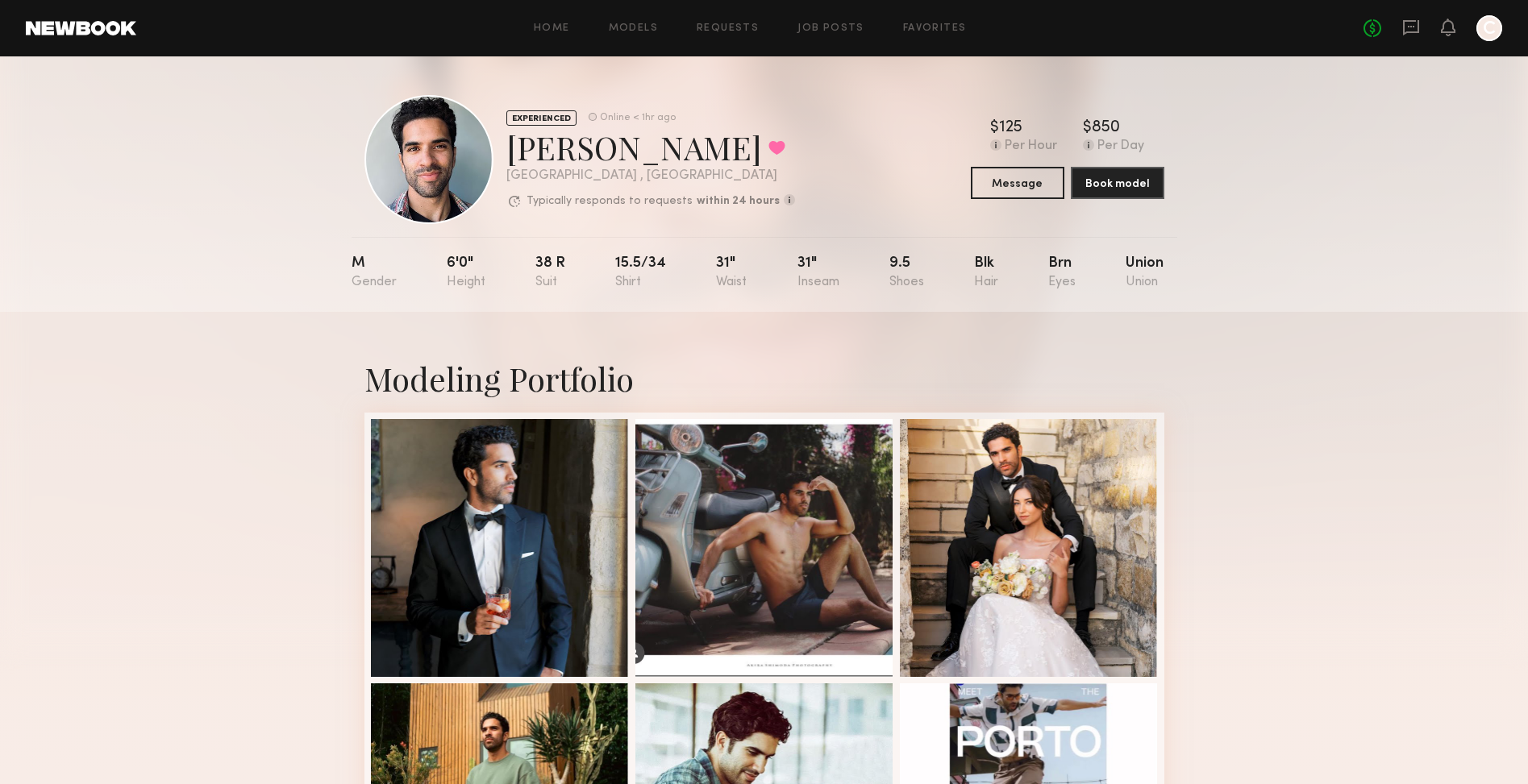  What do you see at coordinates (541, 117) in the screenshot?
I see `div: EXPERIENCED` at bounding box center [541, 117].